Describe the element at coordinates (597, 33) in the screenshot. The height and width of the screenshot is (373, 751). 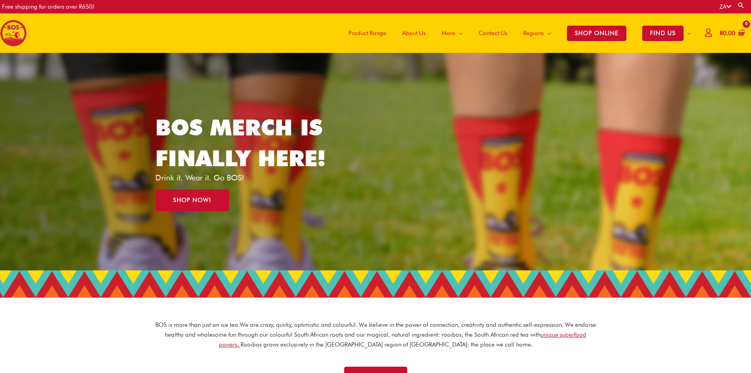
I see `a: SHOP ONLINE` at that location.